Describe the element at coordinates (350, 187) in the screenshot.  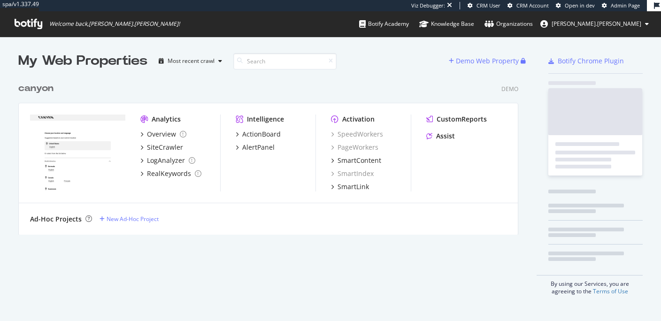
I see `a: SmartLink` at that location.